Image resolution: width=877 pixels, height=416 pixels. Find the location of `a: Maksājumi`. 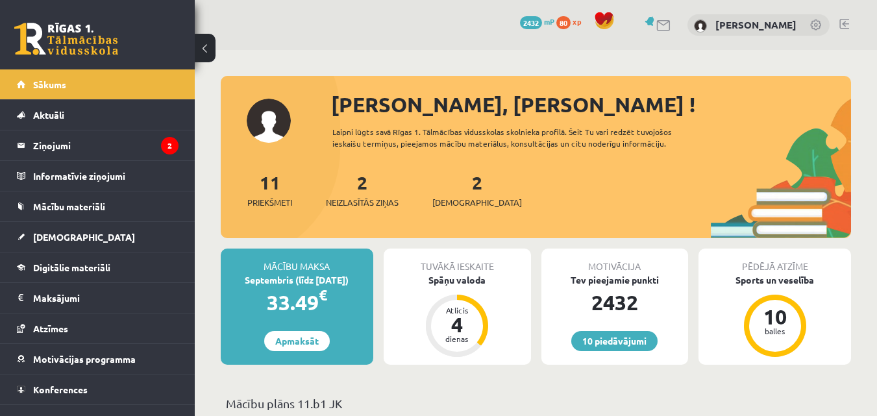

a: Maksājumi is located at coordinates (97, 298).